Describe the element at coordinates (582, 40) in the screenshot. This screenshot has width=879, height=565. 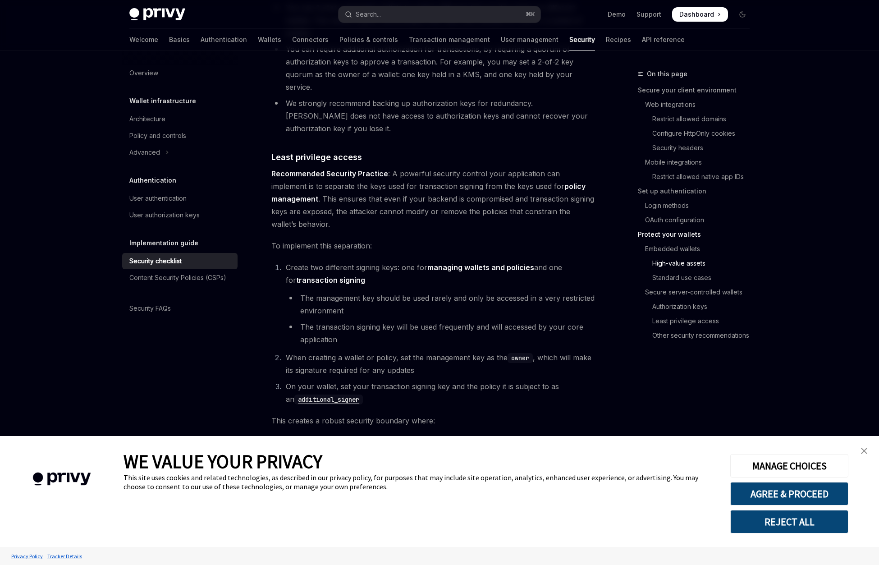
I see `a: Security` at that location.